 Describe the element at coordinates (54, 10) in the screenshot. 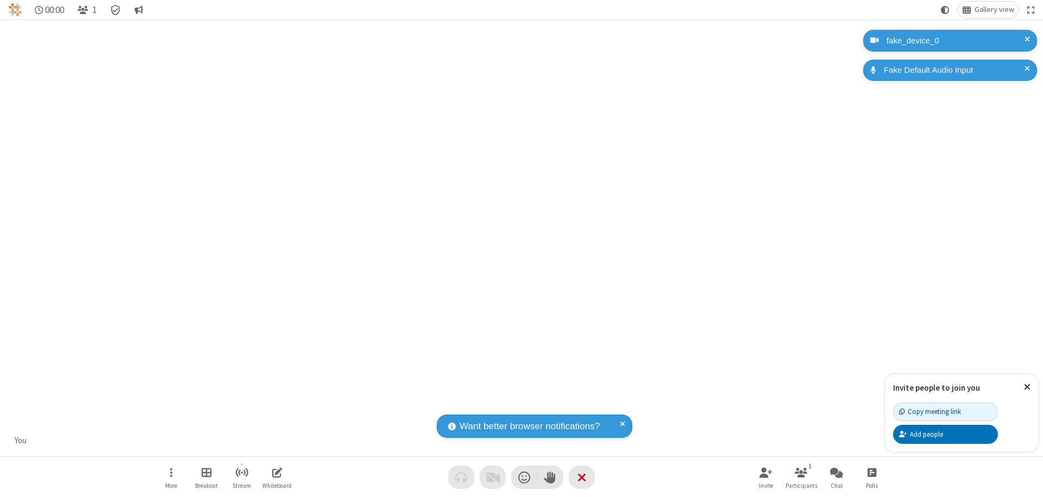

I see `span: 00:00` at that location.